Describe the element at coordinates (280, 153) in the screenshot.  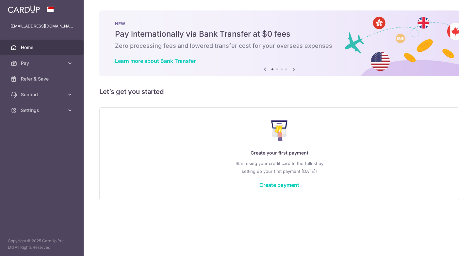
I see `p: Create your first payment` at that location.